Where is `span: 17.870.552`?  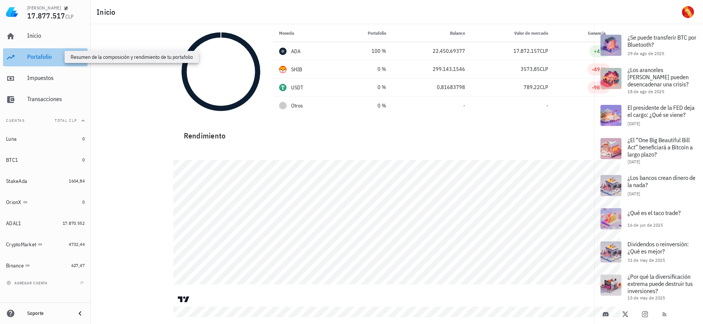 span: 17.870.552 is located at coordinates (74, 223).